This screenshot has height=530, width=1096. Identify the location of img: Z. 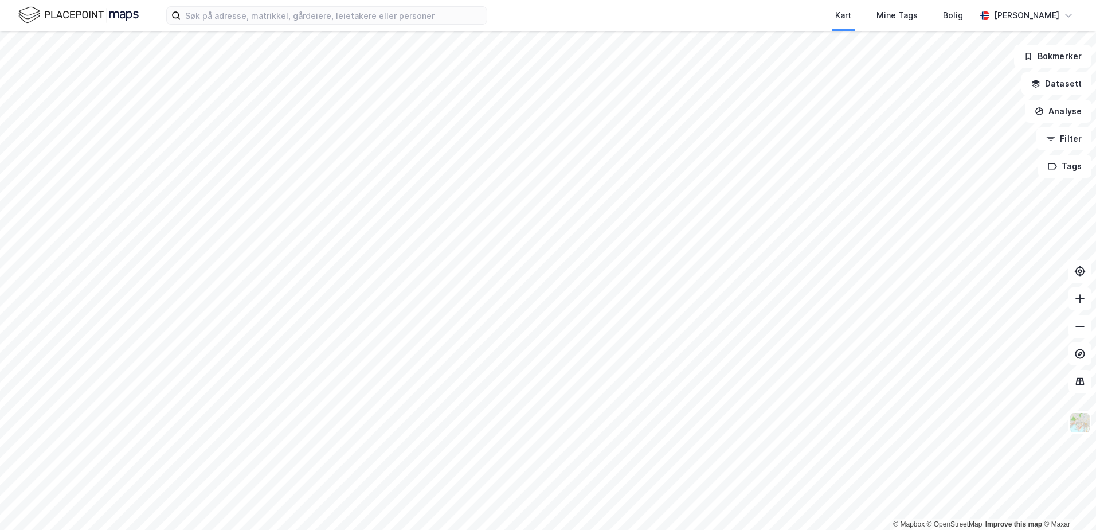
(1080, 423).